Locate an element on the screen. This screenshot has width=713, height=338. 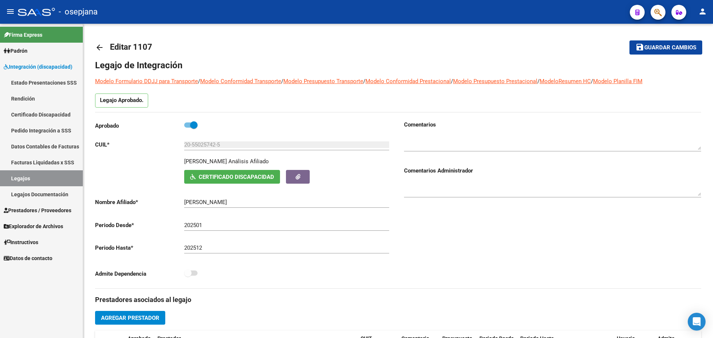
p: Nombre Afiliado is located at coordinates (140, 202).